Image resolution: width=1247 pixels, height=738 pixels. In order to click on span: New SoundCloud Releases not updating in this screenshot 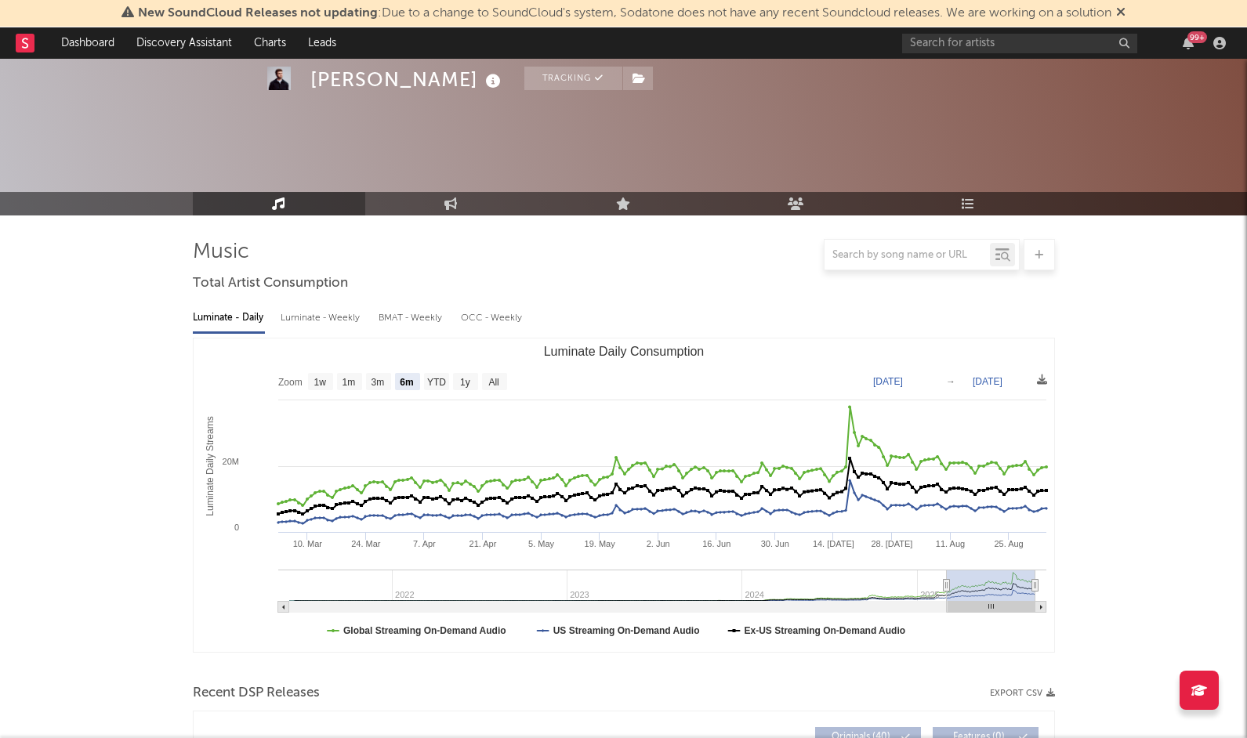, I will do `click(258, 13)`.